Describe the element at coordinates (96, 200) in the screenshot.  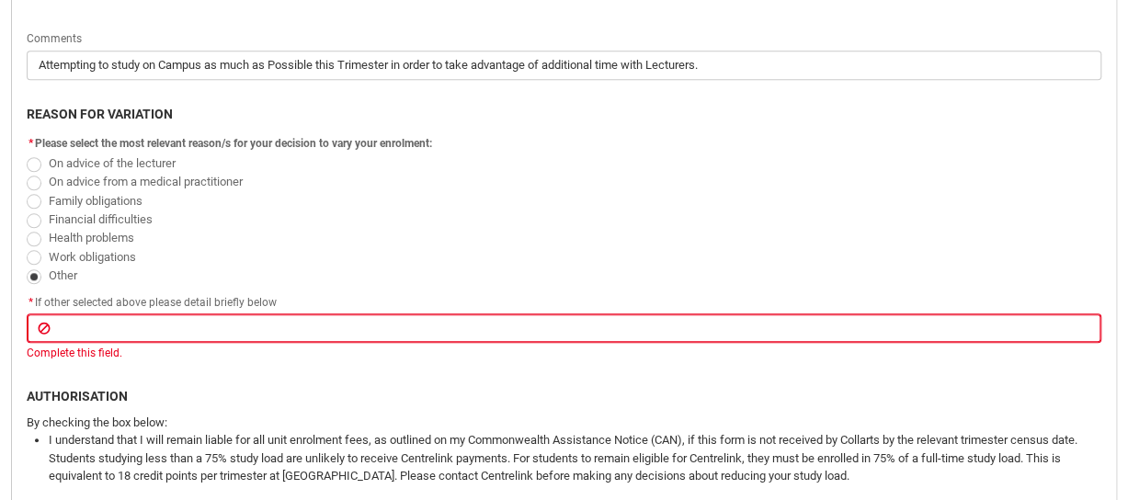
I see `span: Family obligations` at that location.